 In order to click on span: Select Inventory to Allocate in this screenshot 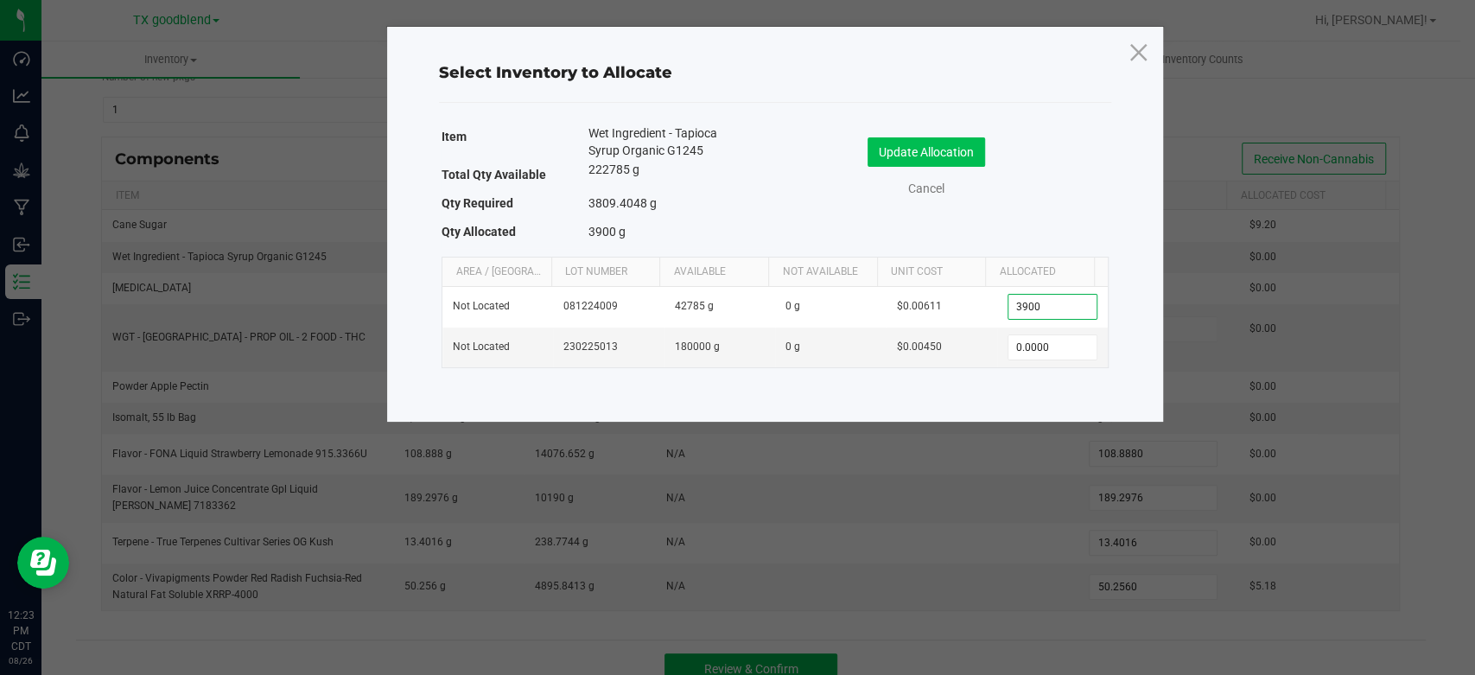, I will do `click(556, 73)`.